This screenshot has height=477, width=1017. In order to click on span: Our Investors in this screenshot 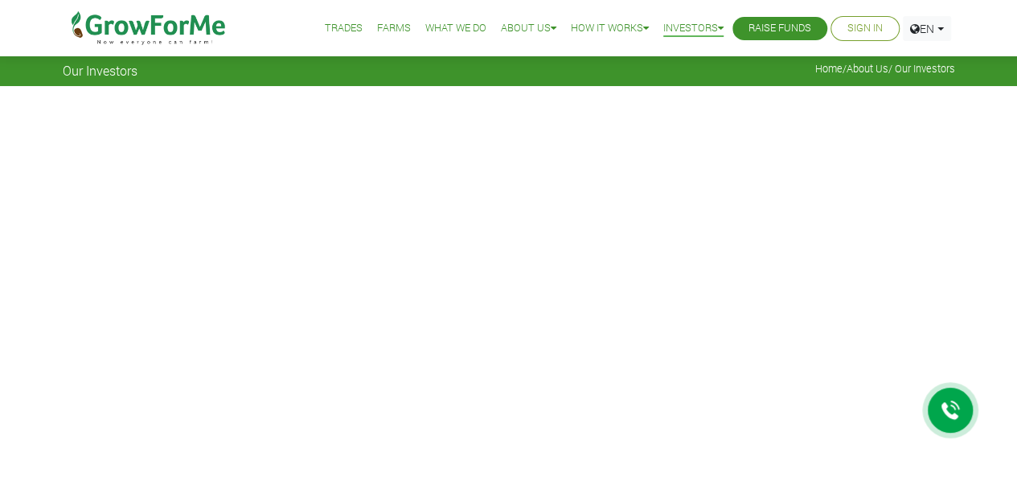, I will do `click(100, 70)`.